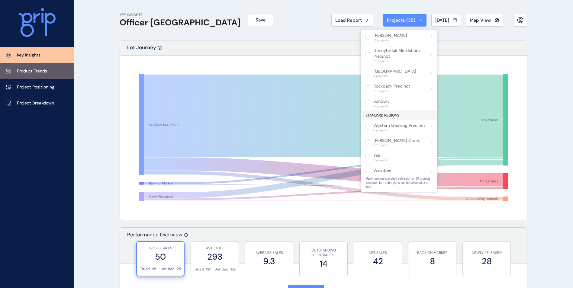  What do you see at coordinates (160, 257) in the screenshot?
I see `label: 50` at bounding box center [160, 257].